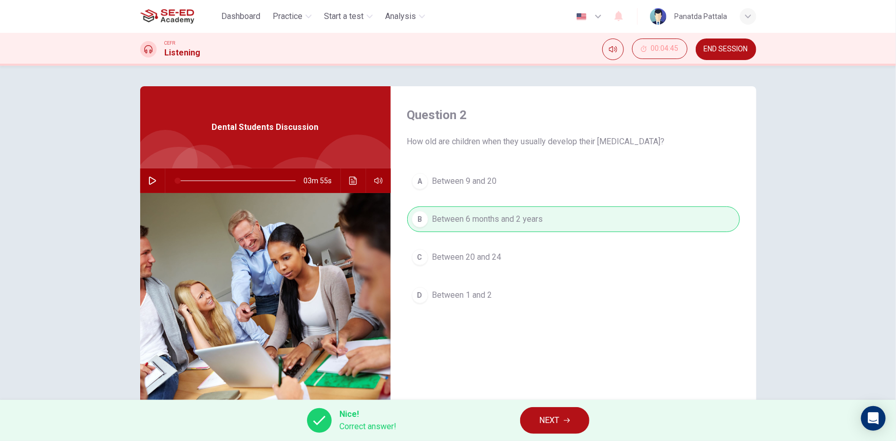 This screenshot has width=896, height=441. What do you see at coordinates (701, 16) in the screenshot?
I see `div: Panatda Pattala` at bounding box center [701, 16].